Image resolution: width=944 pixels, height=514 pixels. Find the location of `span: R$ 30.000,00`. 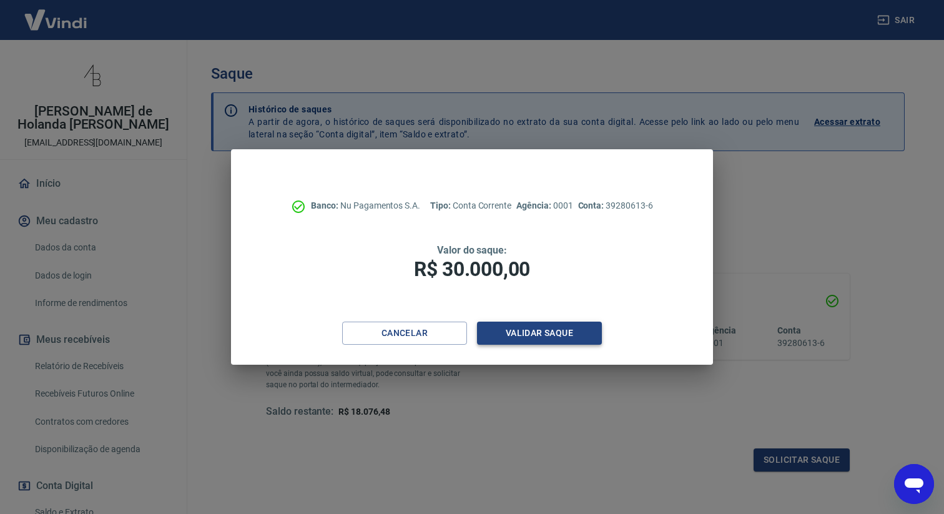

span: R$ 30.000,00 is located at coordinates (472, 269).